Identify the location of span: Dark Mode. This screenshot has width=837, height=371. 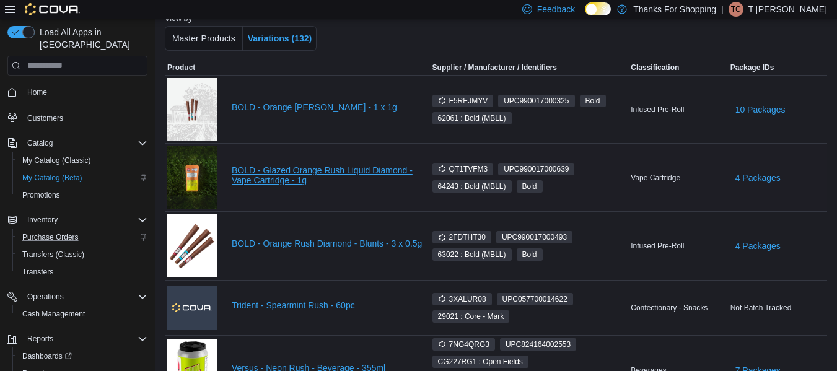
(585, 15).